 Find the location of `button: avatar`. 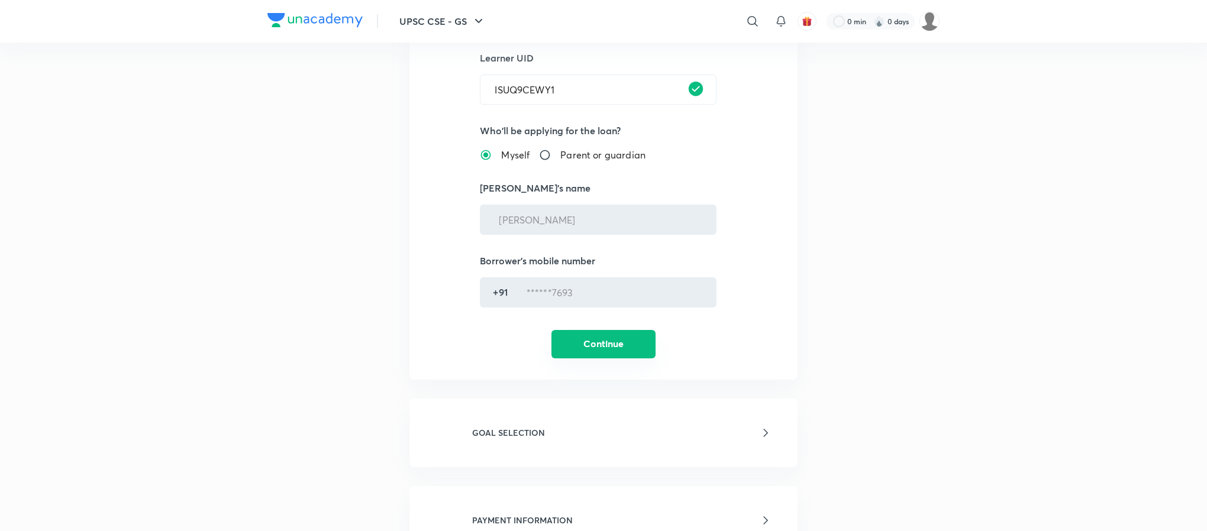

button: avatar is located at coordinates (807, 21).